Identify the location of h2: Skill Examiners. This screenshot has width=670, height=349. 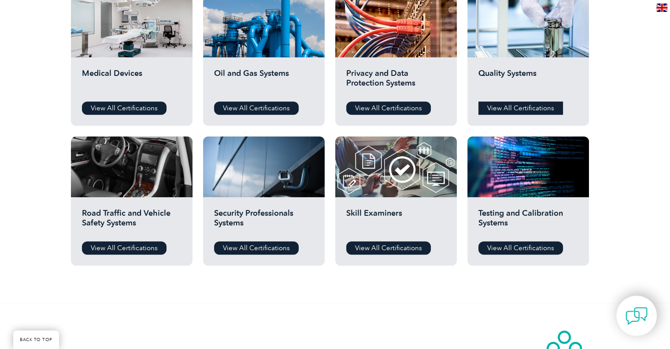
(396, 221).